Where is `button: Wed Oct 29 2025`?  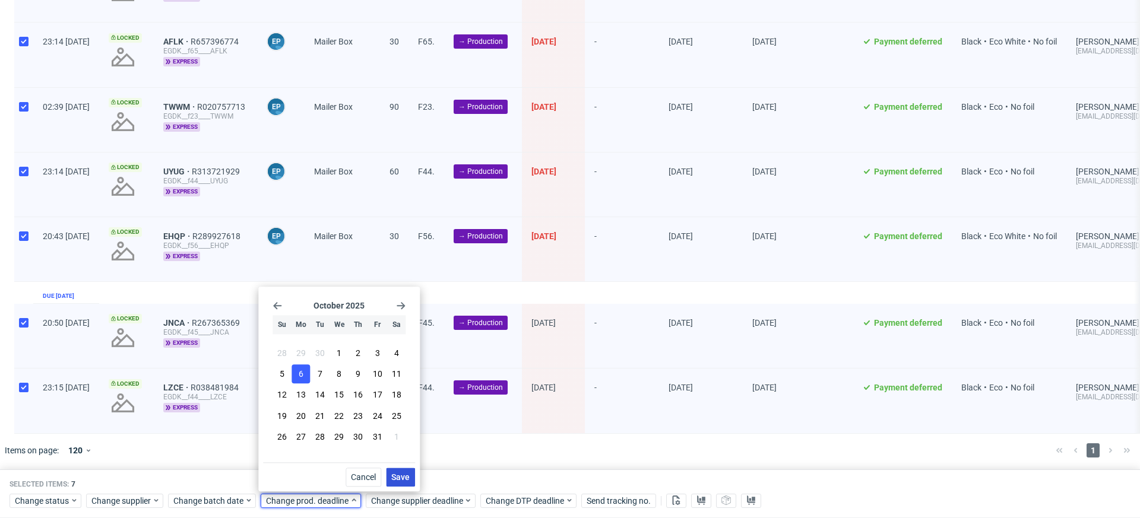 button: Wed Oct 29 2025 is located at coordinates (339, 437).